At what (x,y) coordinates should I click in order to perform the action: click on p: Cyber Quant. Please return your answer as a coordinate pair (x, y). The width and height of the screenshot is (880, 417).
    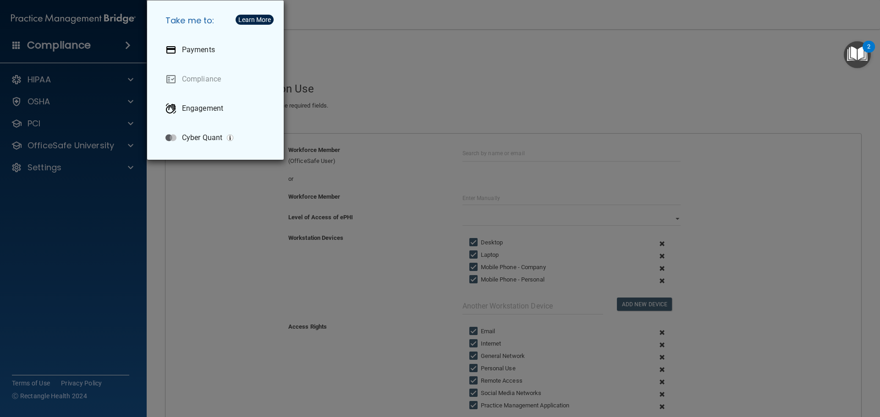
    Looking at the image, I should click on (202, 138).